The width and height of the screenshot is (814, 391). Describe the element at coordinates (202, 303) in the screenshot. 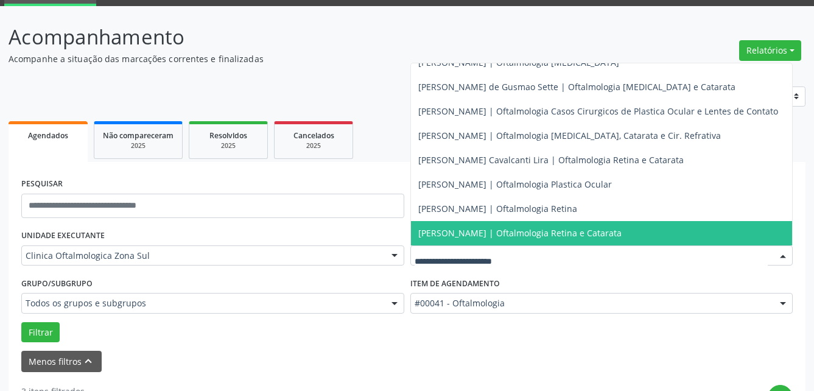

I see `span: Todos os grupos e subgrupos` at that location.